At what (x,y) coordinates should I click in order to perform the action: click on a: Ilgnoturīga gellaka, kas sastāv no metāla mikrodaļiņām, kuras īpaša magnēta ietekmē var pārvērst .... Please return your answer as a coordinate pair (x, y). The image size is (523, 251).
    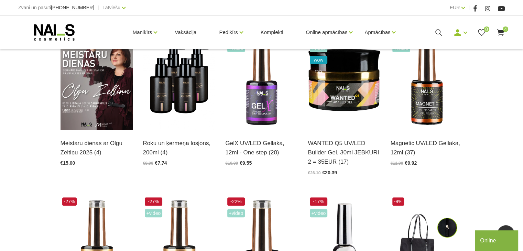
    Looking at the image, I should click on (427, 80).